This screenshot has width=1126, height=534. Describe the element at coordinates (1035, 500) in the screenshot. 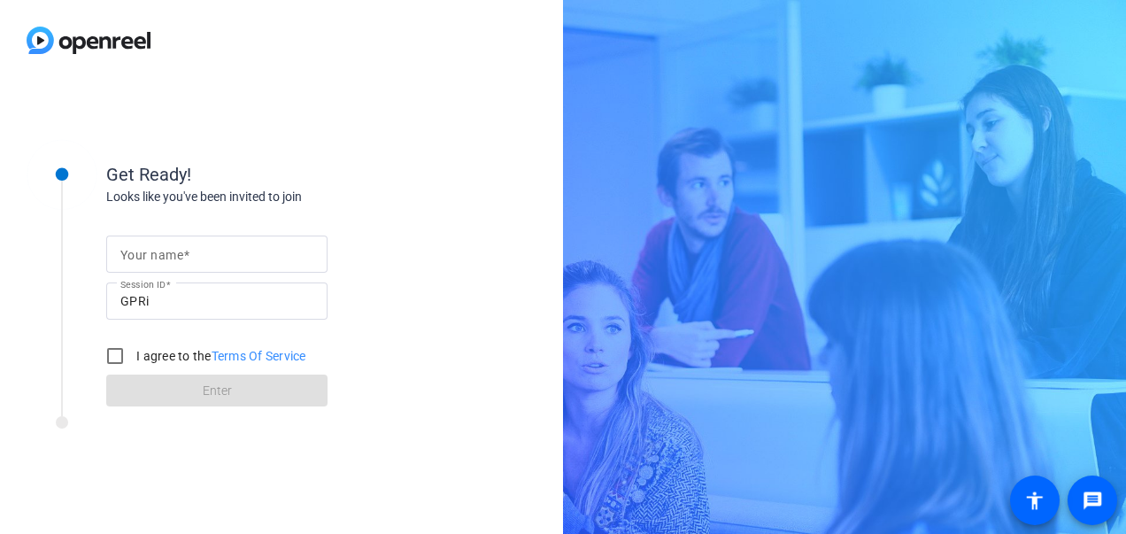

I see `mat-icon: accessibility` at that location.